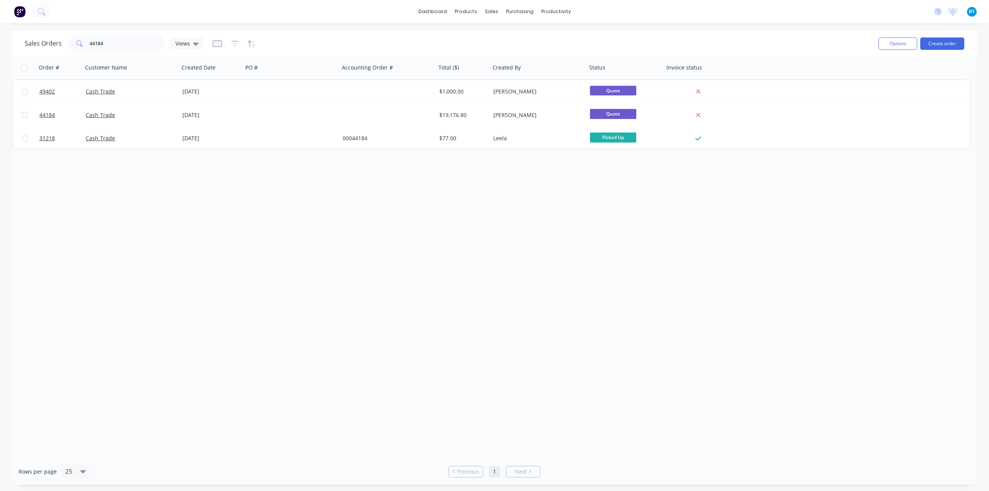  I want to click on div: Customer Name, so click(106, 68).